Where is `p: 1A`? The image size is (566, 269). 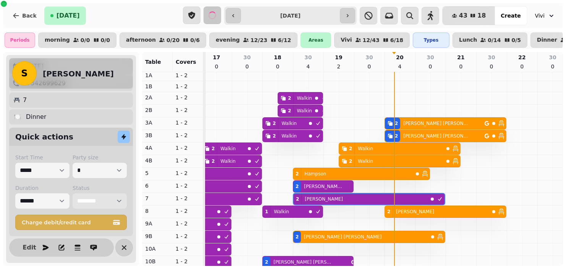 p: 1A is located at coordinates (157, 75).